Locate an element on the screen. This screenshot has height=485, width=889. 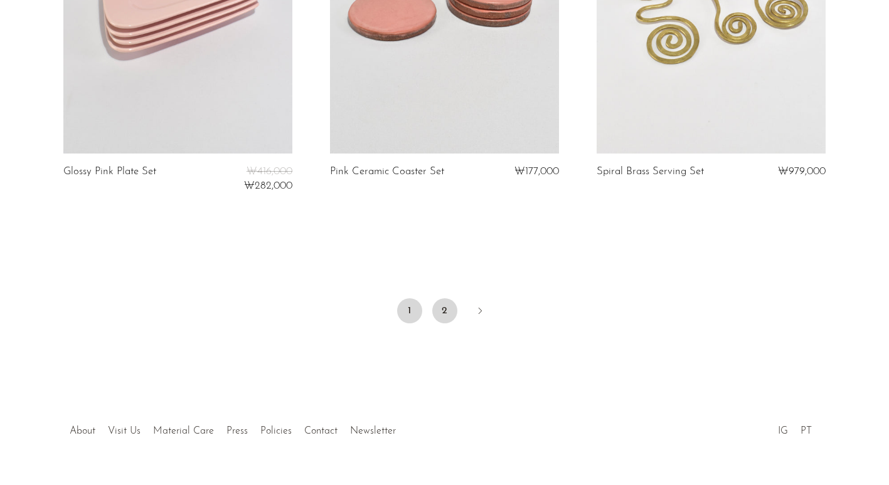
span: 1 is located at coordinates (409, 311).